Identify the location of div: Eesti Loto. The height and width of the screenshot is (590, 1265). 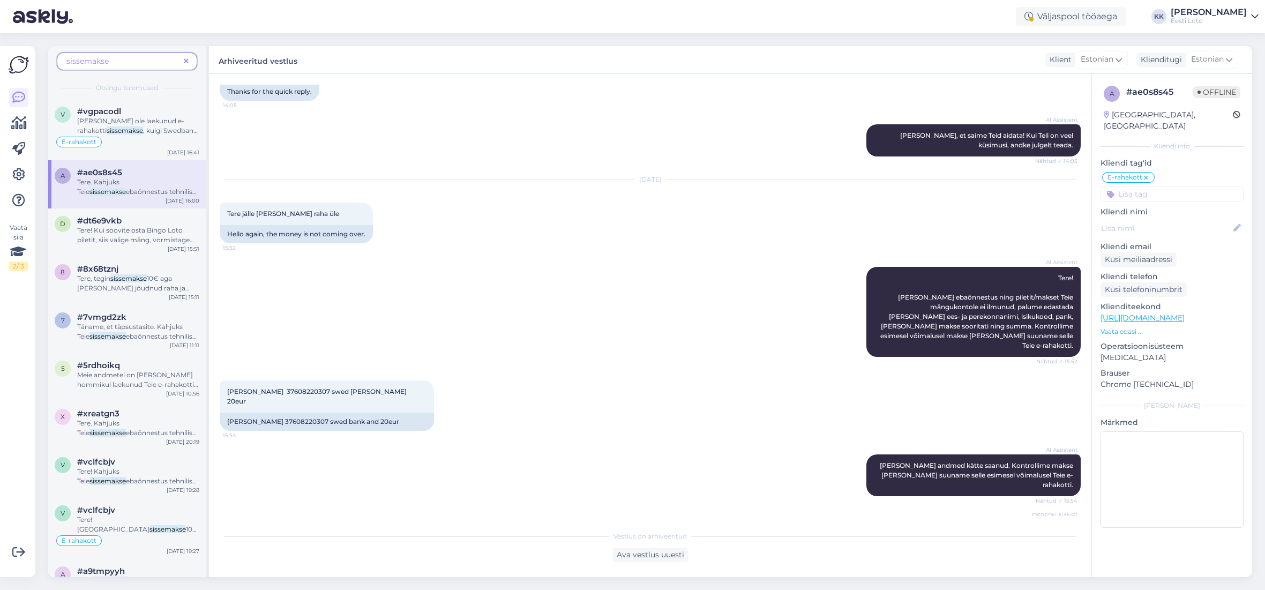
(1209, 21).